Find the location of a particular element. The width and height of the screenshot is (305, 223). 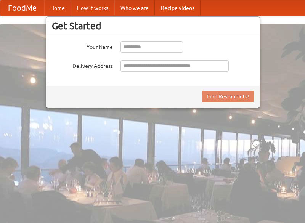

a: FoodMe is located at coordinates (22, 8).